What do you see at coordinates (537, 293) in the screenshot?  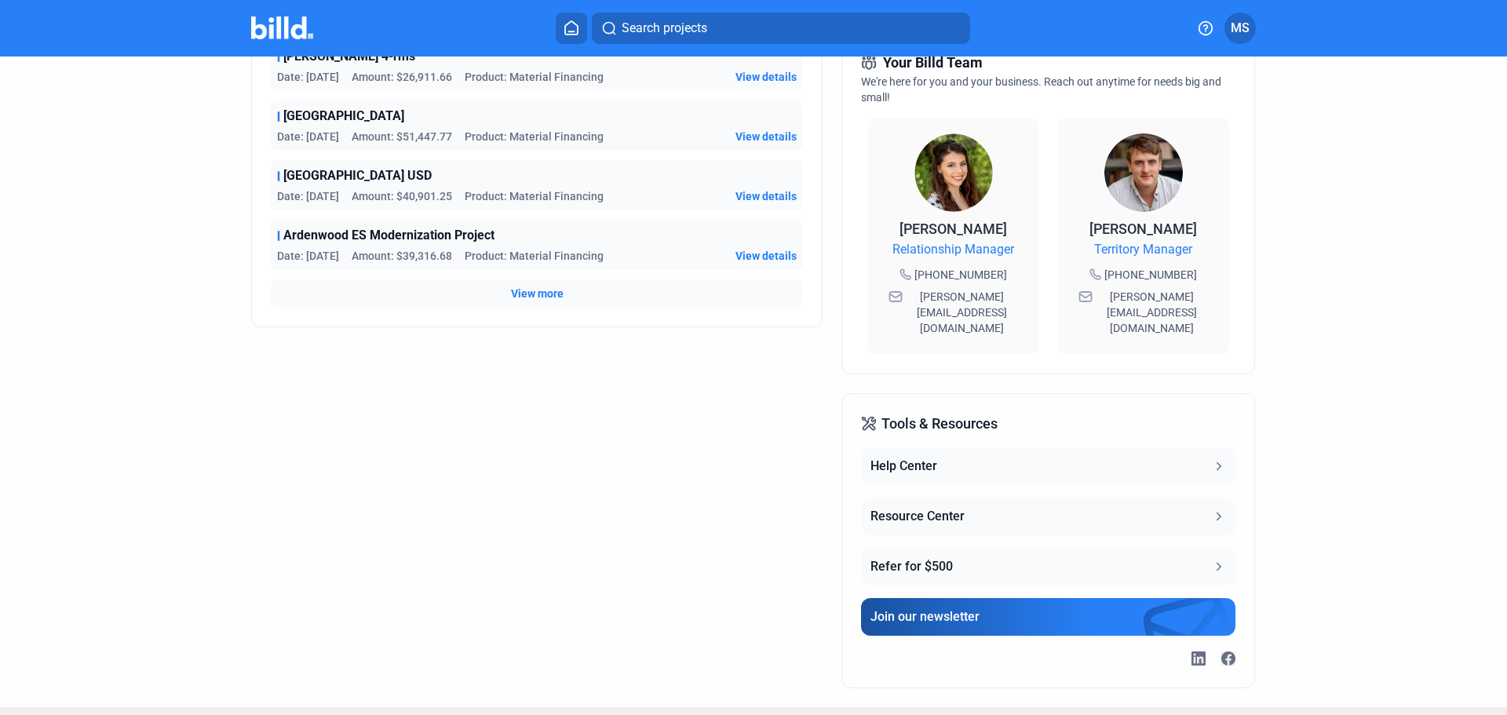 I see `button: View more` at bounding box center [537, 293].